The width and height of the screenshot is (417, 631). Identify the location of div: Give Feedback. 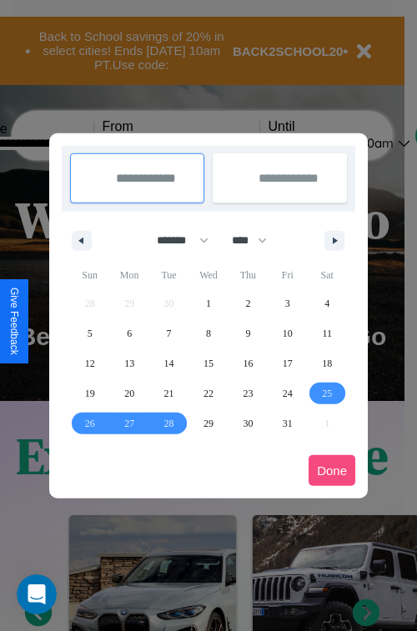
(14, 321).